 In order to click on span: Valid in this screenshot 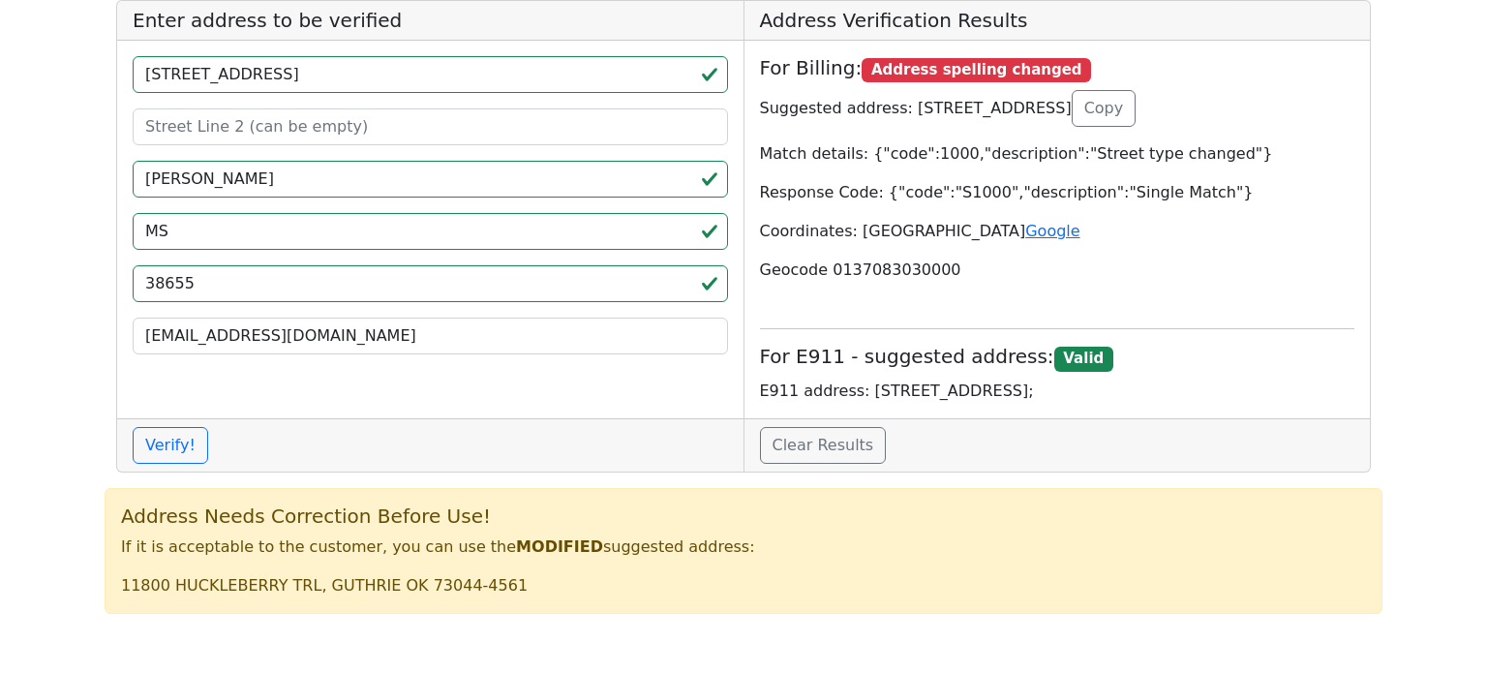, I will do `click(1083, 359)`.